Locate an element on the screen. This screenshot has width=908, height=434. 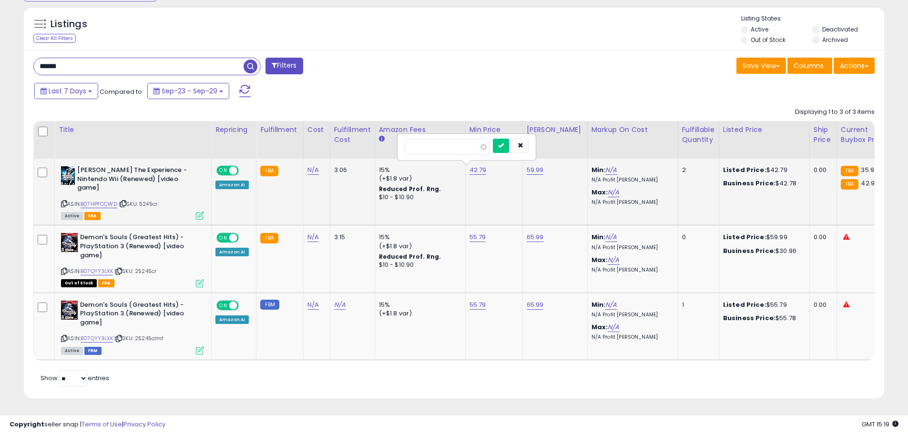
button: Sep-23 - Sep-29 is located at coordinates (188, 91).